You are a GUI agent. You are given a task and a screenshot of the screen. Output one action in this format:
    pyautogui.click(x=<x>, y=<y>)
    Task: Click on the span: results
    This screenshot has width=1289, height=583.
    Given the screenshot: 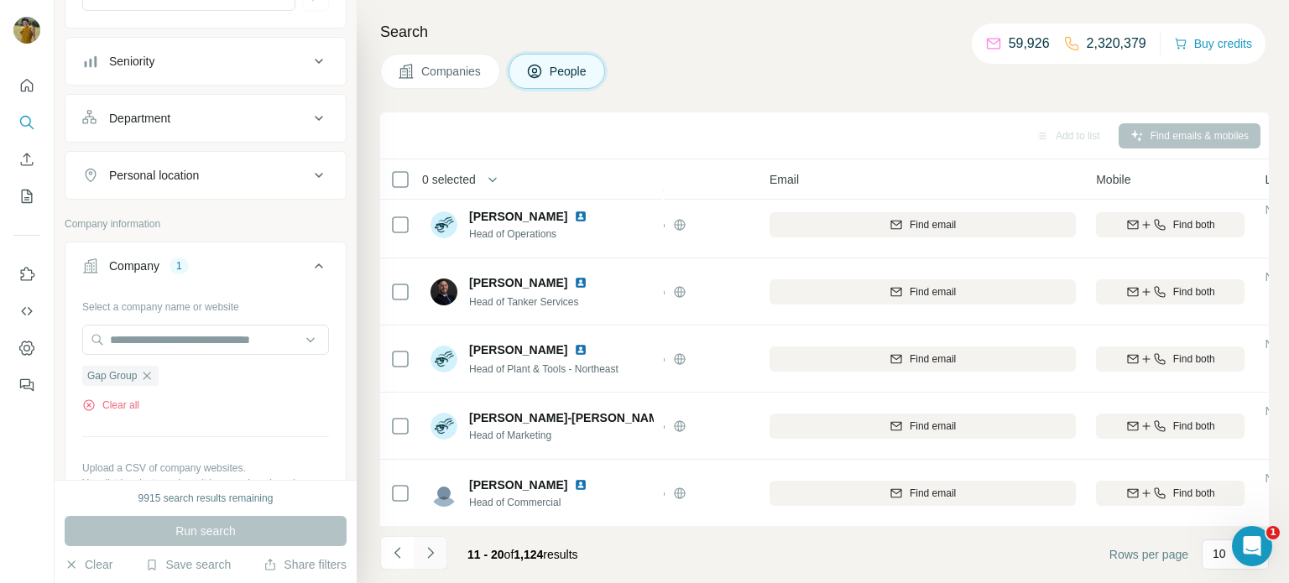 What is the action you would take?
    pyautogui.click(x=523, y=555)
    